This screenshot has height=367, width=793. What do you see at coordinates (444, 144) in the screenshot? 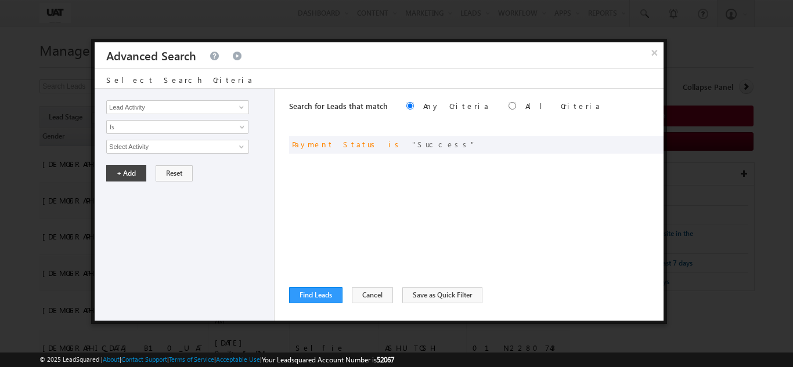
I see `span: Success` at bounding box center [444, 144].